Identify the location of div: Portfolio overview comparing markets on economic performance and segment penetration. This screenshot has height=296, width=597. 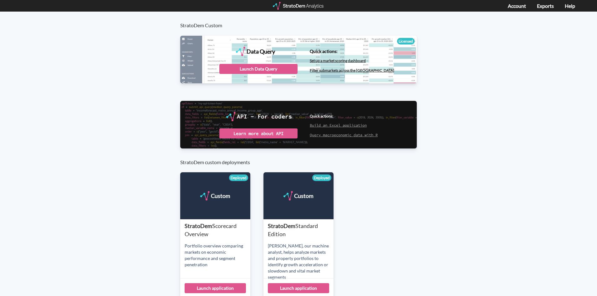
(217, 255).